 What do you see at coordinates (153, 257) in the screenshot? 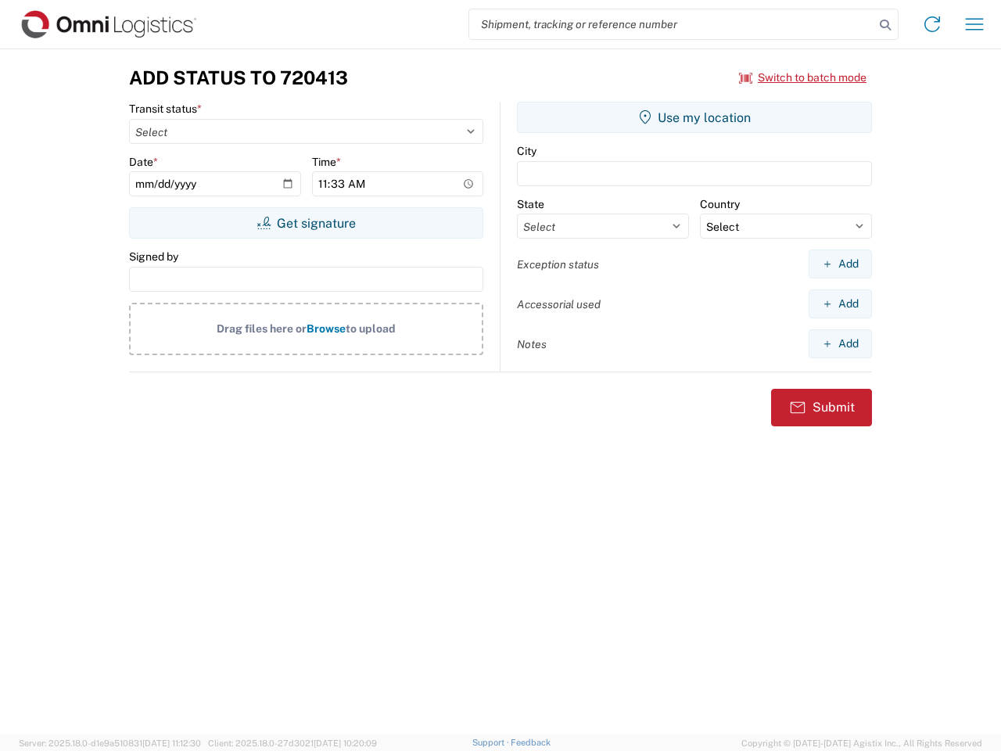
I see `label: Signed by` at bounding box center [153, 257].